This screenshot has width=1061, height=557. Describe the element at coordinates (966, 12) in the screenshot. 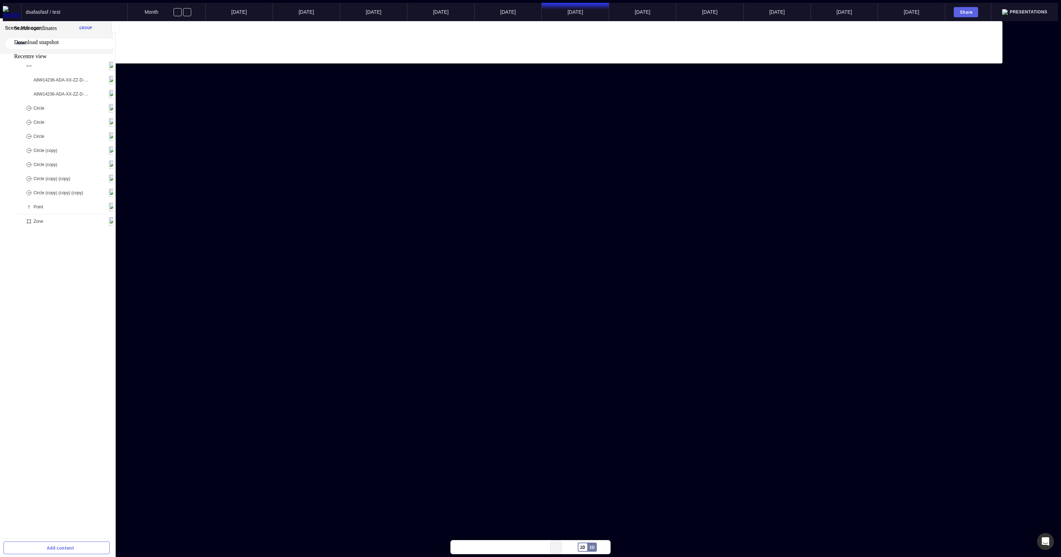

I see `div: Share` at that location.